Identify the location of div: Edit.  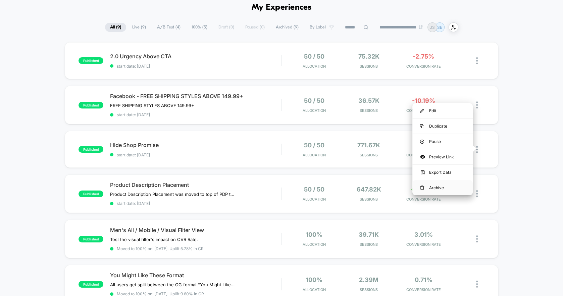
(442, 111).